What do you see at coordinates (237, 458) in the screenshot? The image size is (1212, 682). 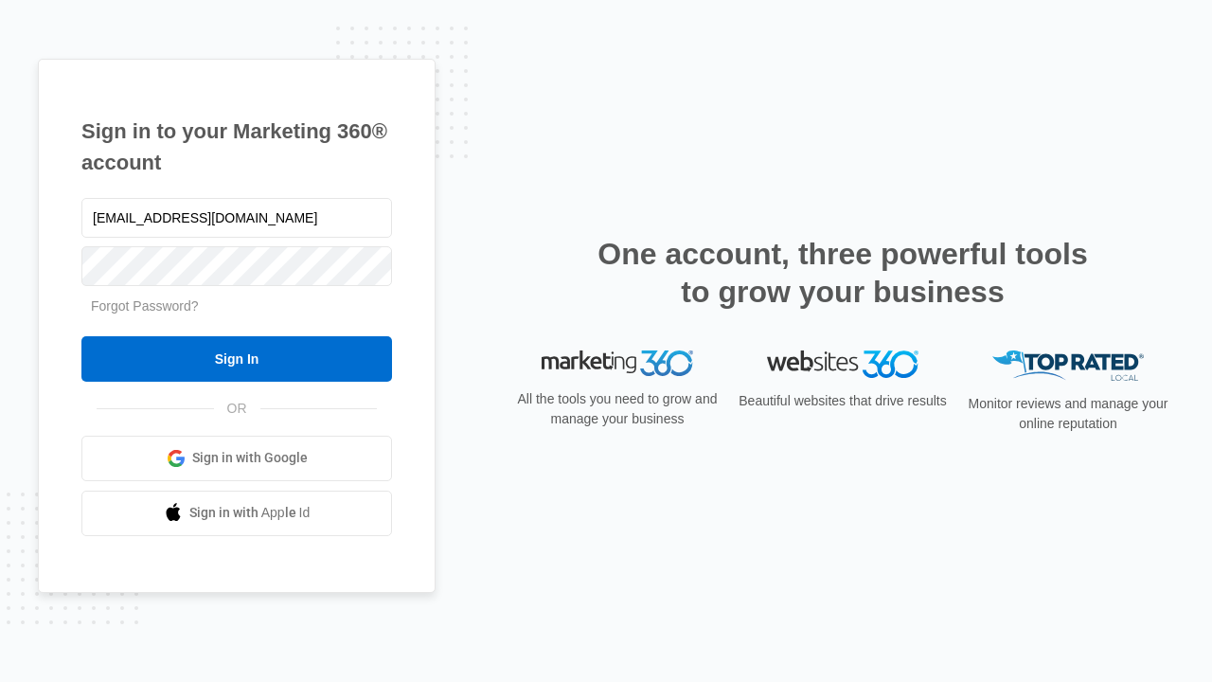 I see `a: Sign in with Google` at bounding box center [237, 458].